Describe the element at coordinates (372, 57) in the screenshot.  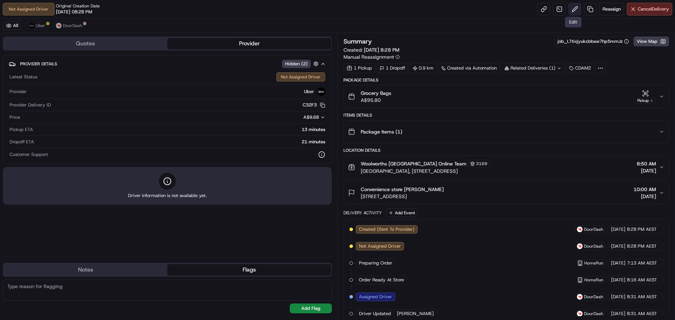
I see `button: Manual Reassignment` at that location.